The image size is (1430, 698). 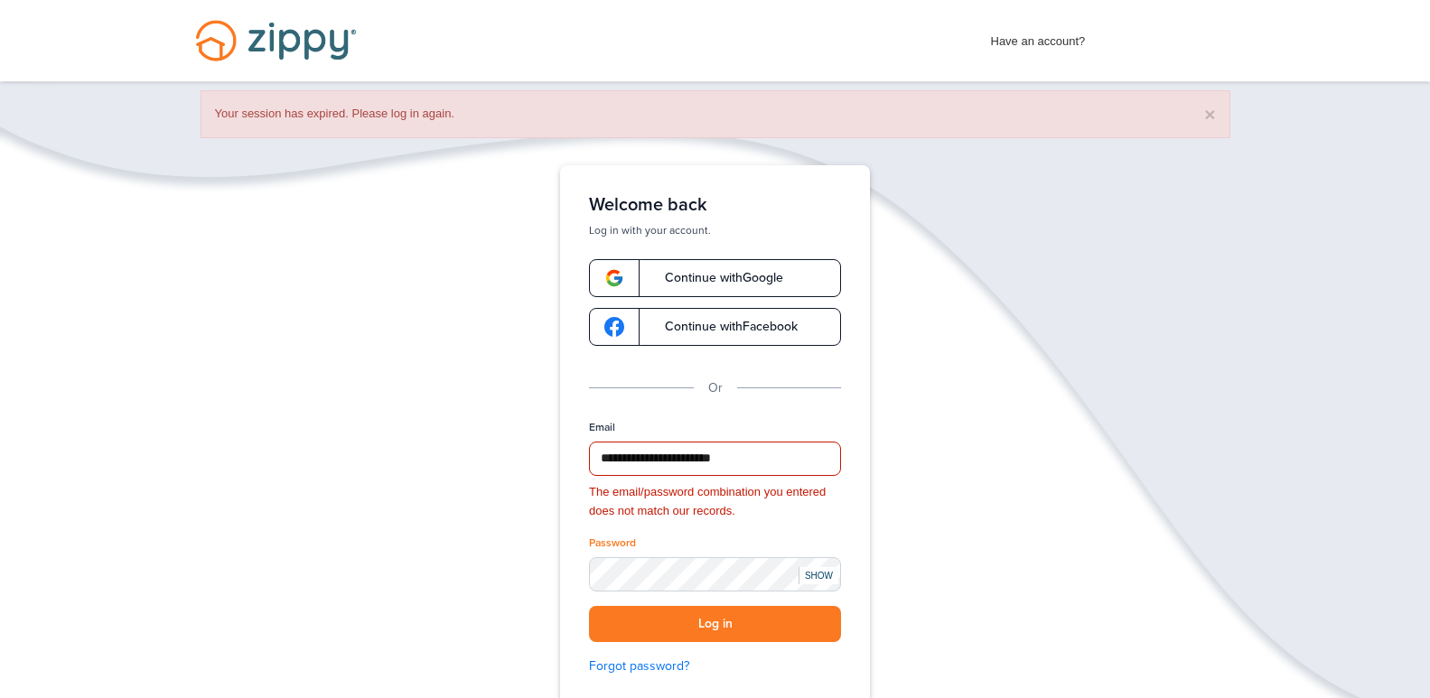 I want to click on span: Have an account?, so click(x=1038, y=37).